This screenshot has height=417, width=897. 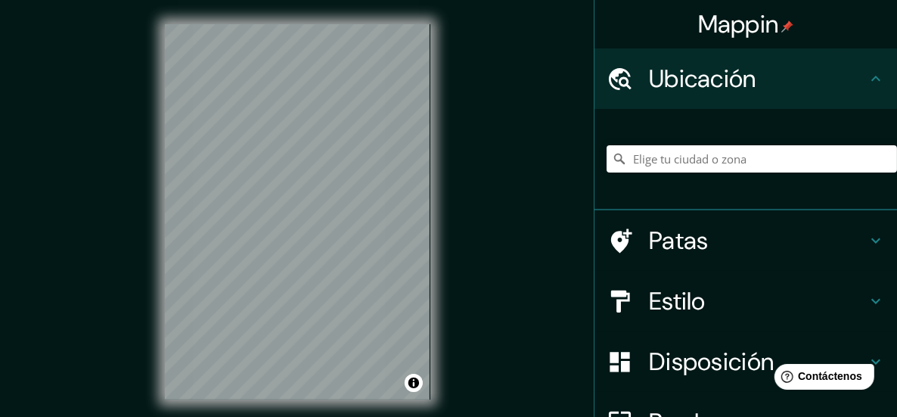 What do you see at coordinates (745, 301) in the screenshot?
I see `div: Estilo` at bounding box center [745, 301].